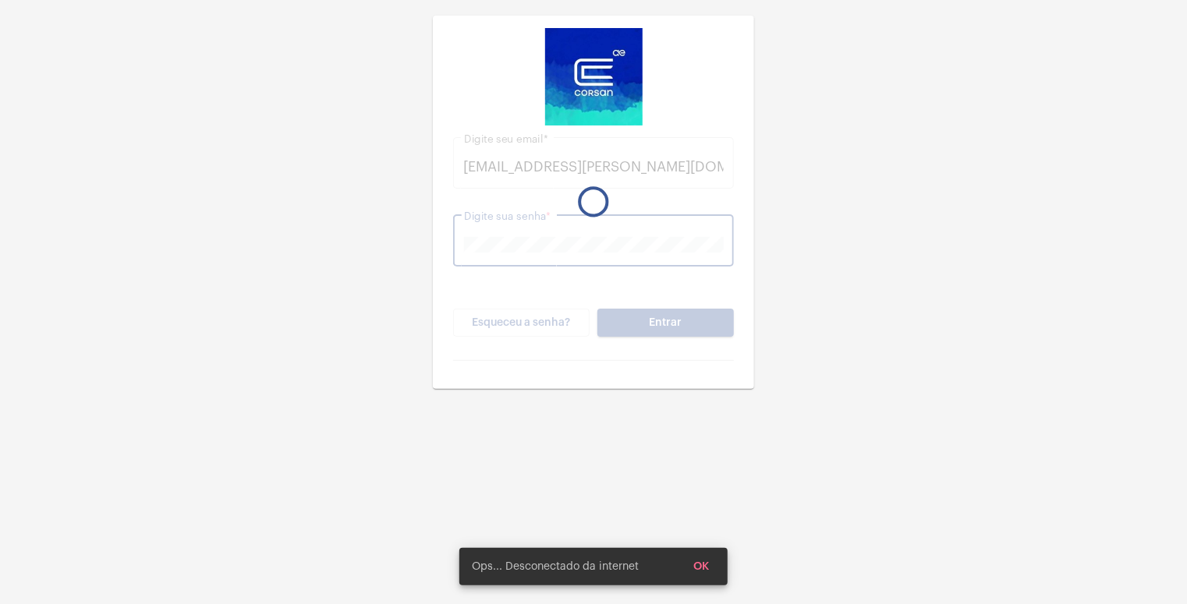 The width and height of the screenshot is (1187, 604). I want to click on span: Esqueceu a senha?, so click(522, 323).